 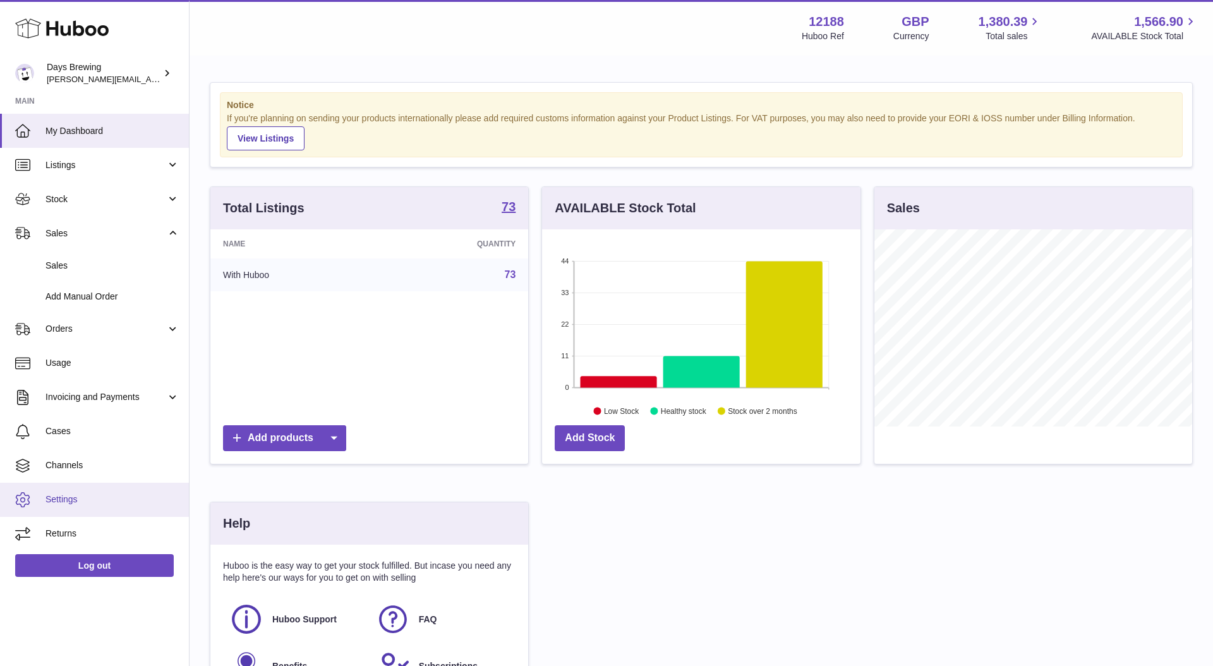 What do you see at coordinates (454, 244) in the screenshot?
I see `th: Quantity` at bounding box center [454, 244].